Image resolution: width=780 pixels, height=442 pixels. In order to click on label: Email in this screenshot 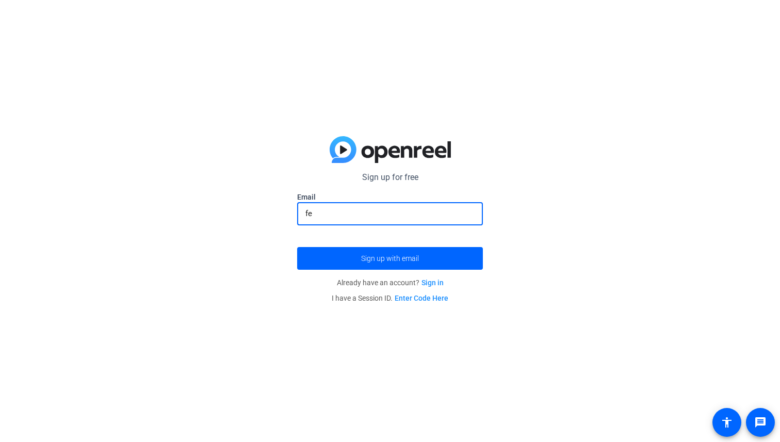, I will do `click(390, 197)`.